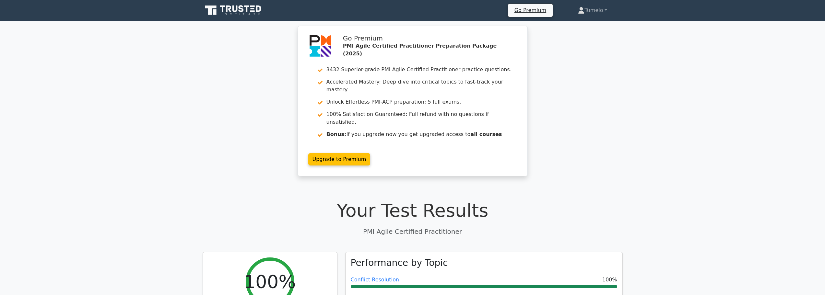 This screenshot has height=295, width=825. I want to click on a: Tumelo, so click(592, 10).